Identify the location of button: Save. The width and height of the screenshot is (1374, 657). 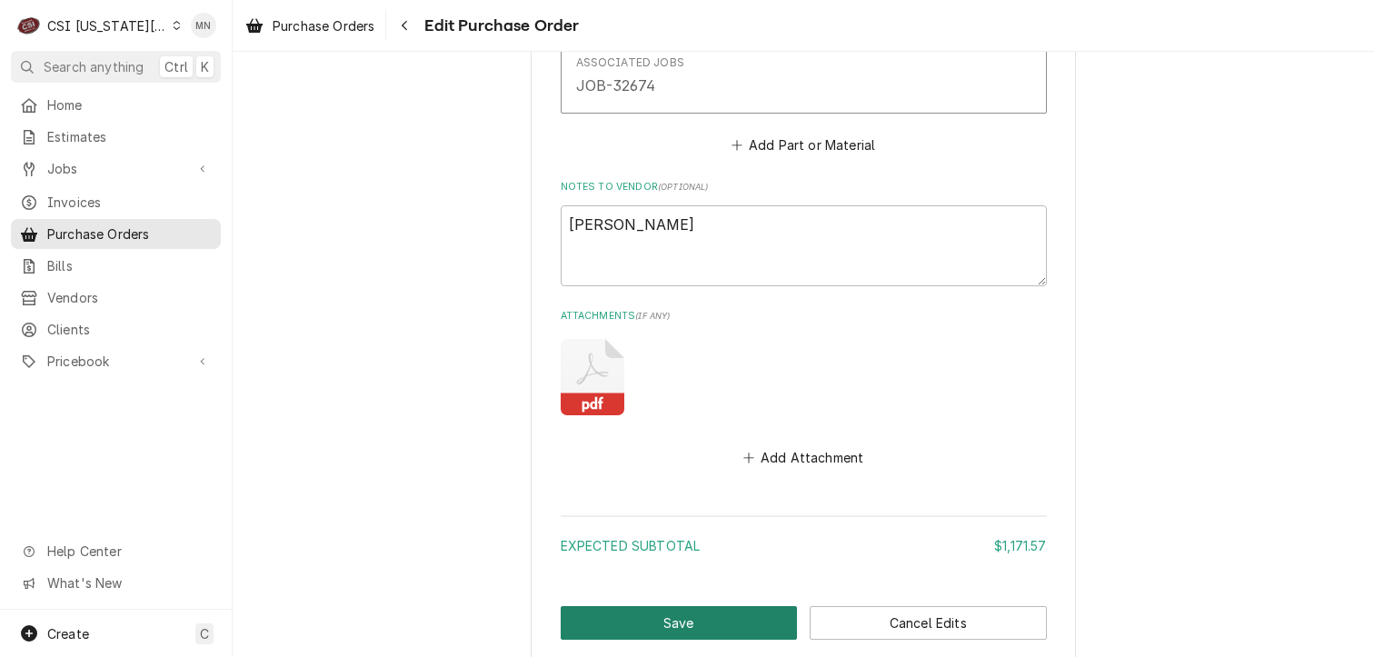
(679, 623).